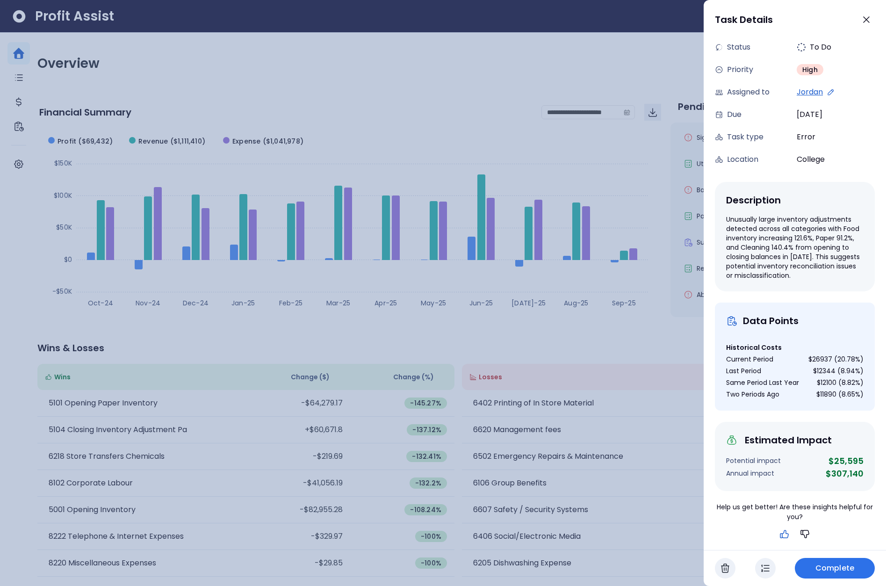  What do you see at coordinates (745, 137) in the screenshot?
I see `span: Task type` at bounding box center [745, 137].